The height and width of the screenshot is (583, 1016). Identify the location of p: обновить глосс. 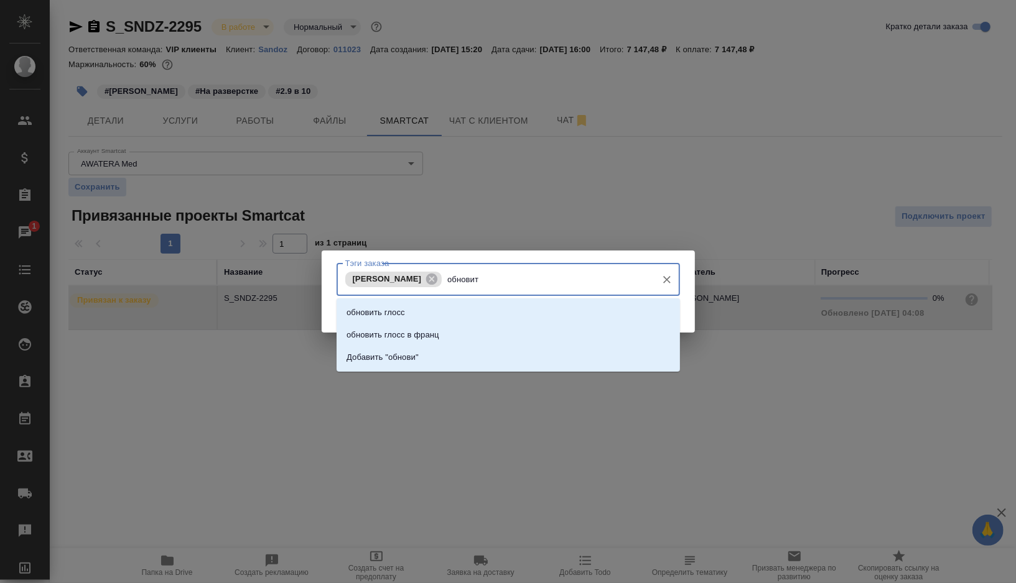
(376, 313).